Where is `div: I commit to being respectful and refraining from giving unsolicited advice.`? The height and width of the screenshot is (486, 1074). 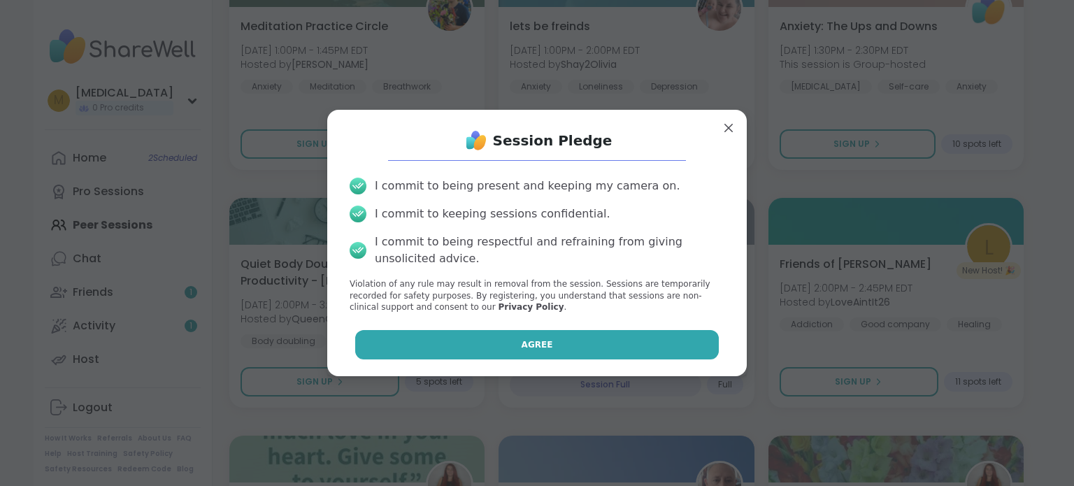 div: I commit to being respectful and refraining from giving unsolicited advice. is located at coordinates (550, 250).